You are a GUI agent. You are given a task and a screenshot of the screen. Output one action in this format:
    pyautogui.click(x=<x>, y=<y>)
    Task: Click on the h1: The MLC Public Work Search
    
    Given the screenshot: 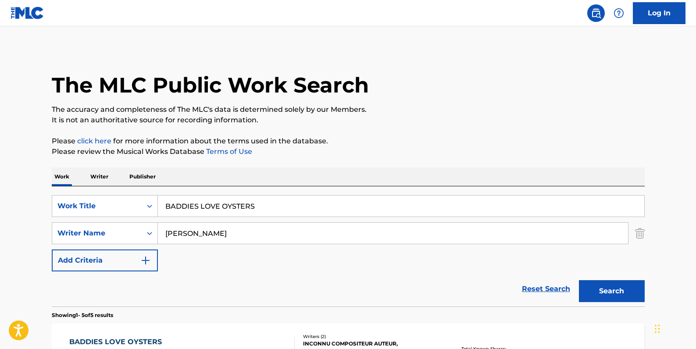 What is the action you would take?
    pyautogui.click(x=210, y=85)
    